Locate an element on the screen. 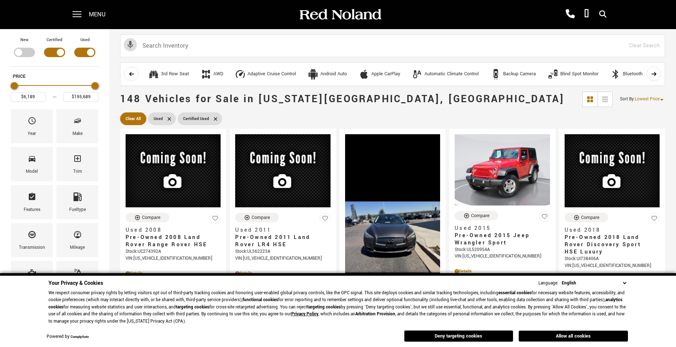 The width and height of the screenshot is (676, 347). span: Trim is located at coordinates (78, 160).